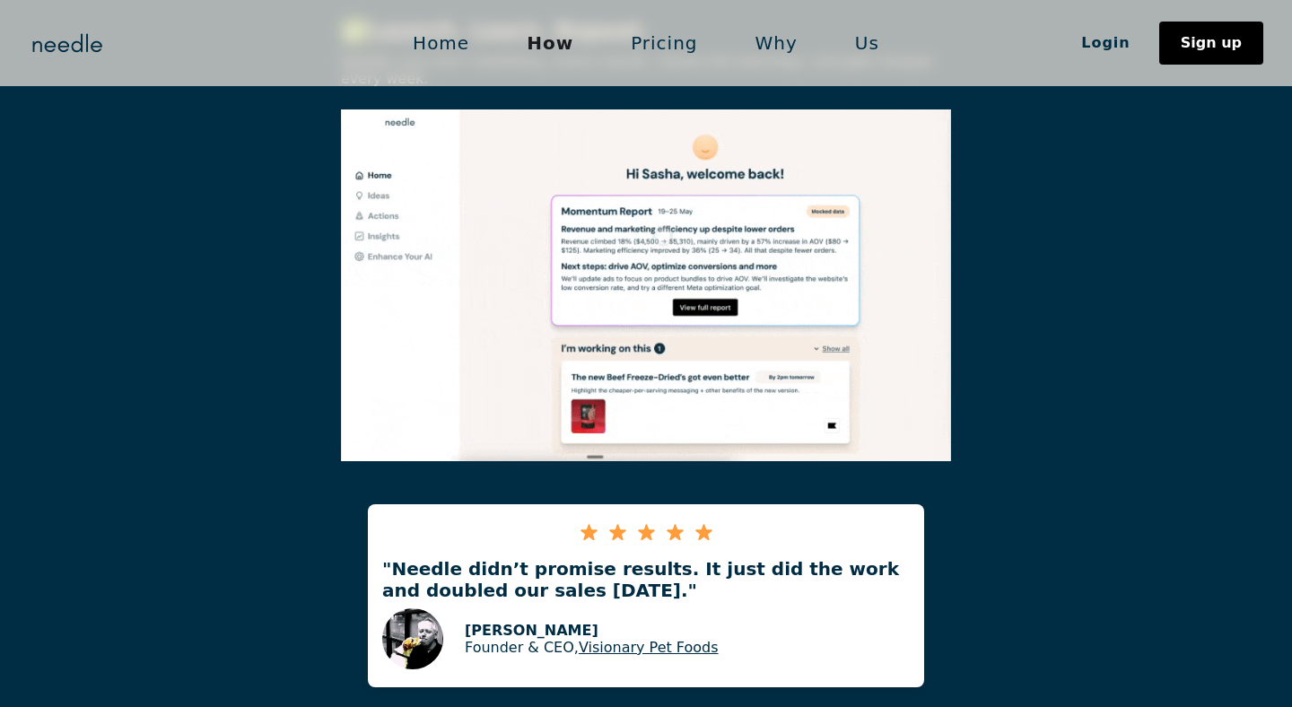 The height and width of the screenshot is (707, 1292). I want to click on a: Pricing, so click(664, 43).